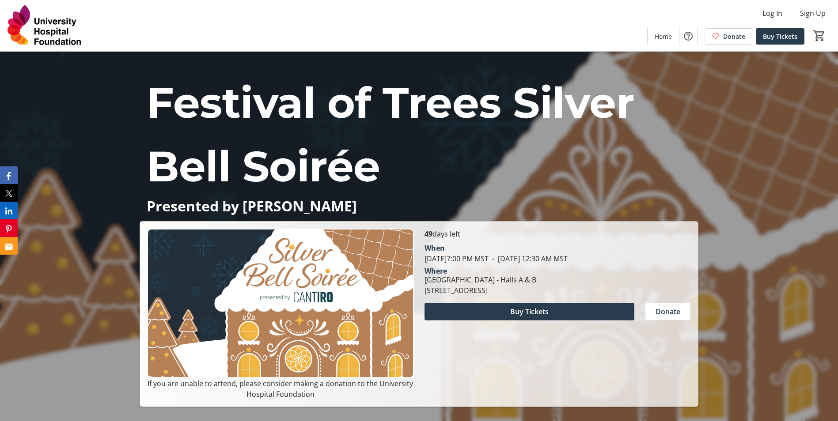 The image size is (838, 421). Describe the element at coordinates (819, 36) in the screenshot. I see `button: Cart` at that location.